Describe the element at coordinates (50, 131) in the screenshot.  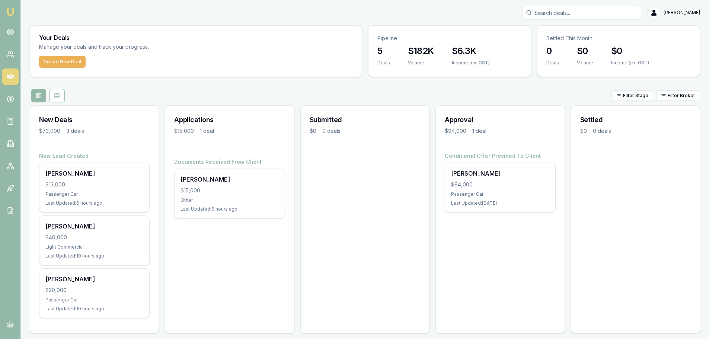
I see `div: $73,000` at that location.